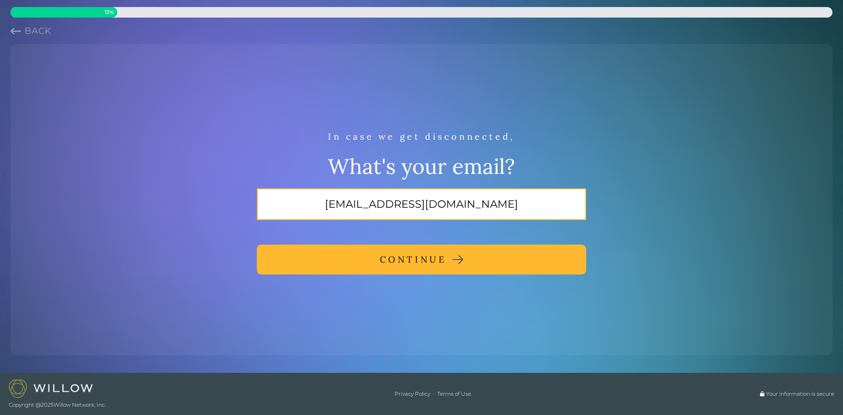 The width and height of the screenshot is (843, 415). What do you see at coordinates (421, 166) in the screenshot?
I see `div: What's your email?` at bounding box center [421, 166].